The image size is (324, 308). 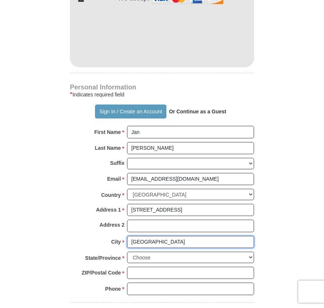 I want to click on button: Sign In / Create an Account, so click(x=130, y=111).